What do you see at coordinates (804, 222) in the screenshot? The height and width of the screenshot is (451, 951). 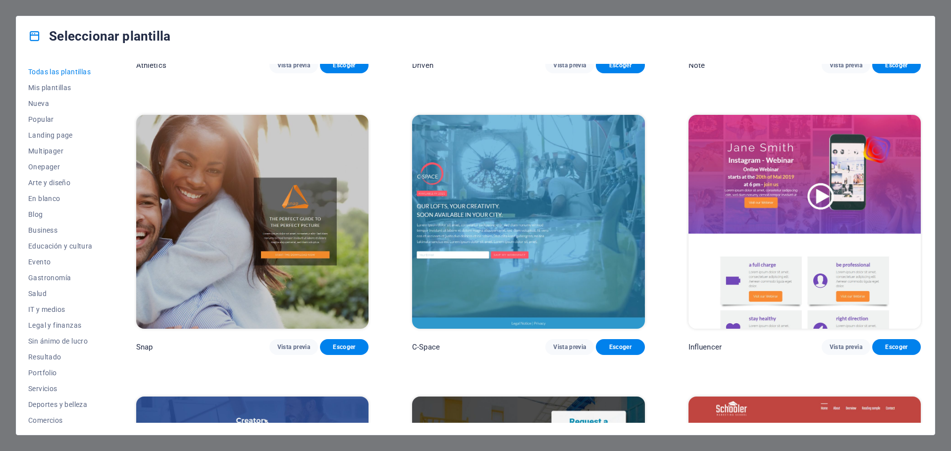 I see `img: Influencer` at bounding box center [804, 222].